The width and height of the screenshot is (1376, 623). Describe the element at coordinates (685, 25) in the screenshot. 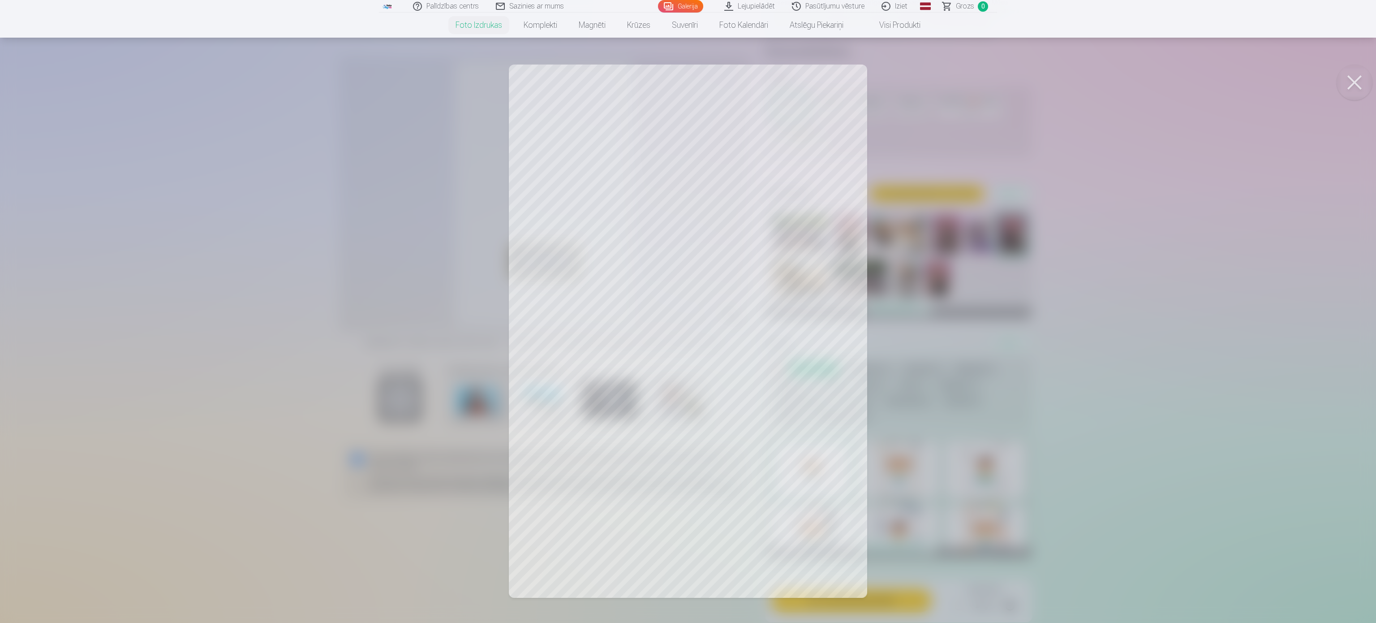

I see `a: Suvenīri` at that location.